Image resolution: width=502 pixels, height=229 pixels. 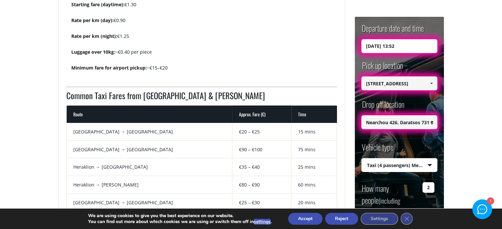 I want to click on th: Time, so click(x=314, y=114).